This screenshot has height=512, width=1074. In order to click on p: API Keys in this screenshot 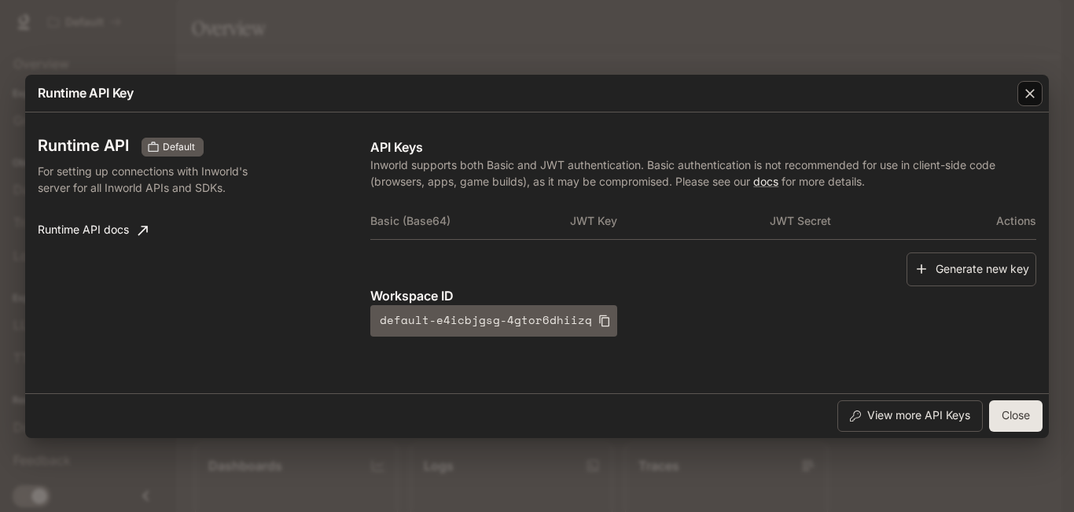, I will do `click(703, 147)`.